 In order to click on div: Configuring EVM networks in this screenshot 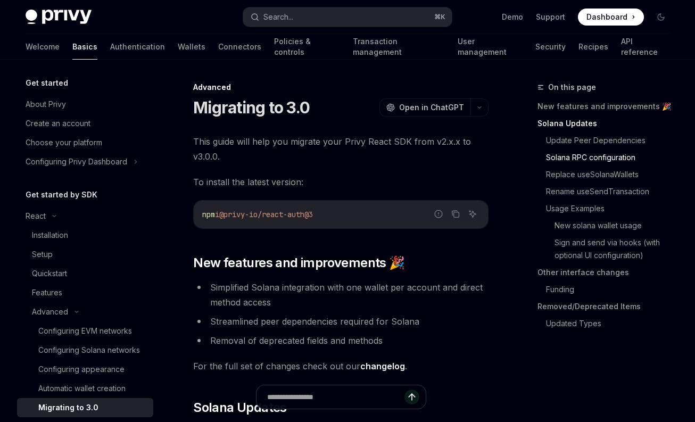, I will do `click(85, 331)`.